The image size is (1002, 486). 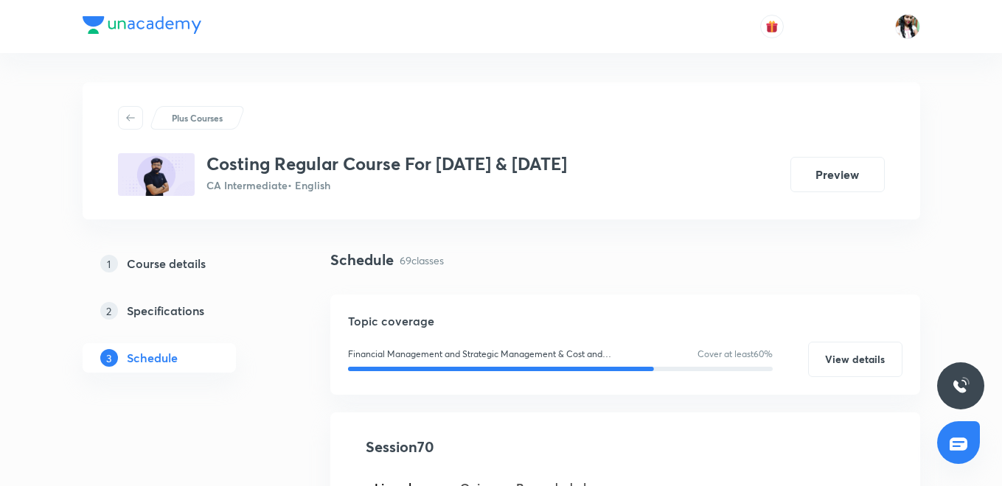 What do you see at coordinates (183, 311) in the screenshot?
I see `a: 2Specifications` at bounding box center [183, 311].